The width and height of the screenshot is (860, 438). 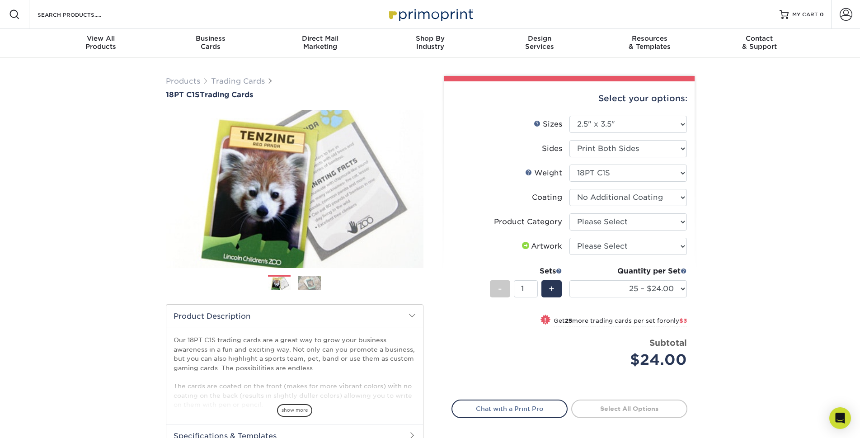 What do you see at coordinates (632, 360) in the screenshot?
I see `div: $24.00` at bounding box center [632, 360].